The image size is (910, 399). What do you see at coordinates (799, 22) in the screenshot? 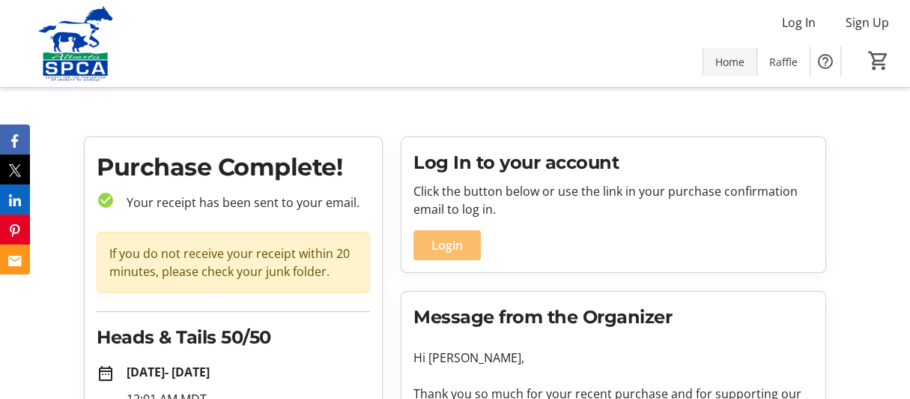
I see `span: Log In` at bounding box center [799, 22].